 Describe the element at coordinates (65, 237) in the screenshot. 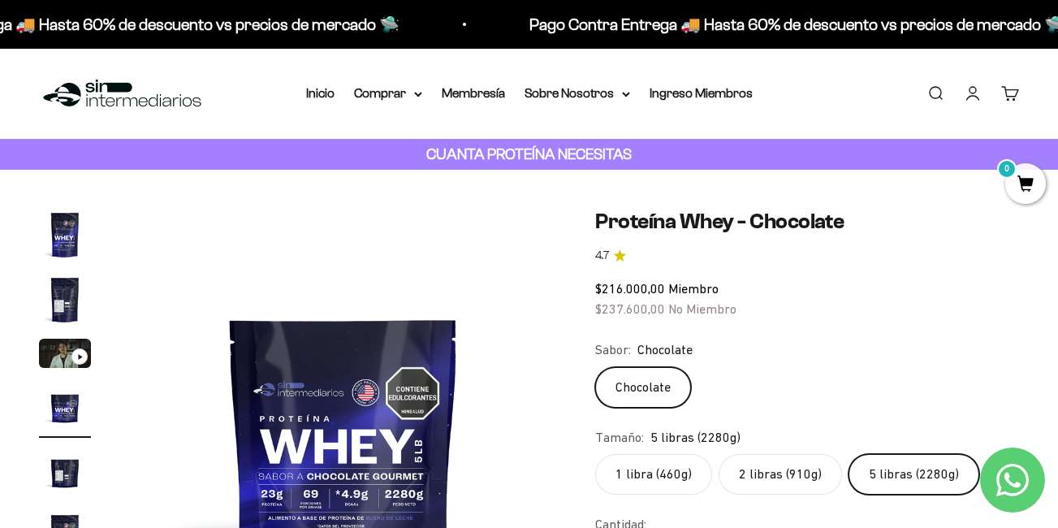

I see `button: Ir al artículo 1` at that location.